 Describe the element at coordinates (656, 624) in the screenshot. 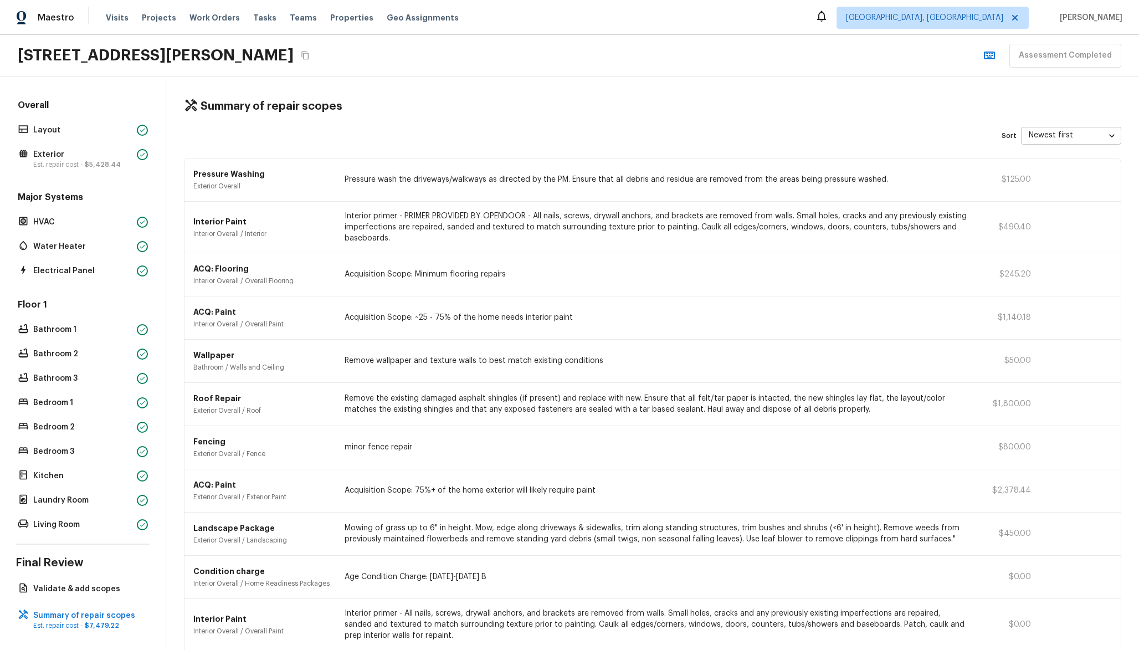

I see `p: Interior primer - All nails, screws, drywall anchors, and brackets are removed from walls. Small ...` at that location.